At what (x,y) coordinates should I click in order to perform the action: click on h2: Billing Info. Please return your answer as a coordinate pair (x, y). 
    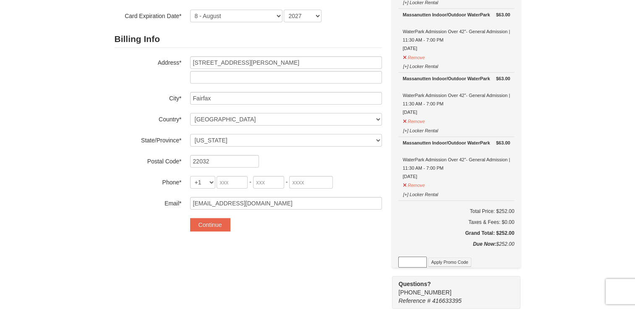
    Looking at the image, I should click on (248, 39).